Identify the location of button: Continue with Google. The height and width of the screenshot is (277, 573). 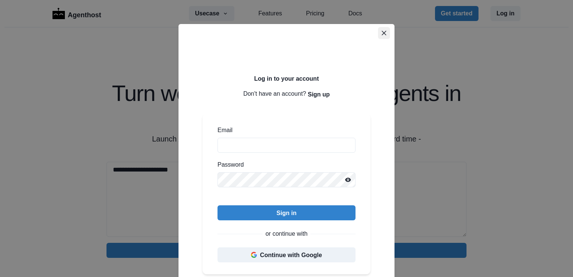
(287, 255).